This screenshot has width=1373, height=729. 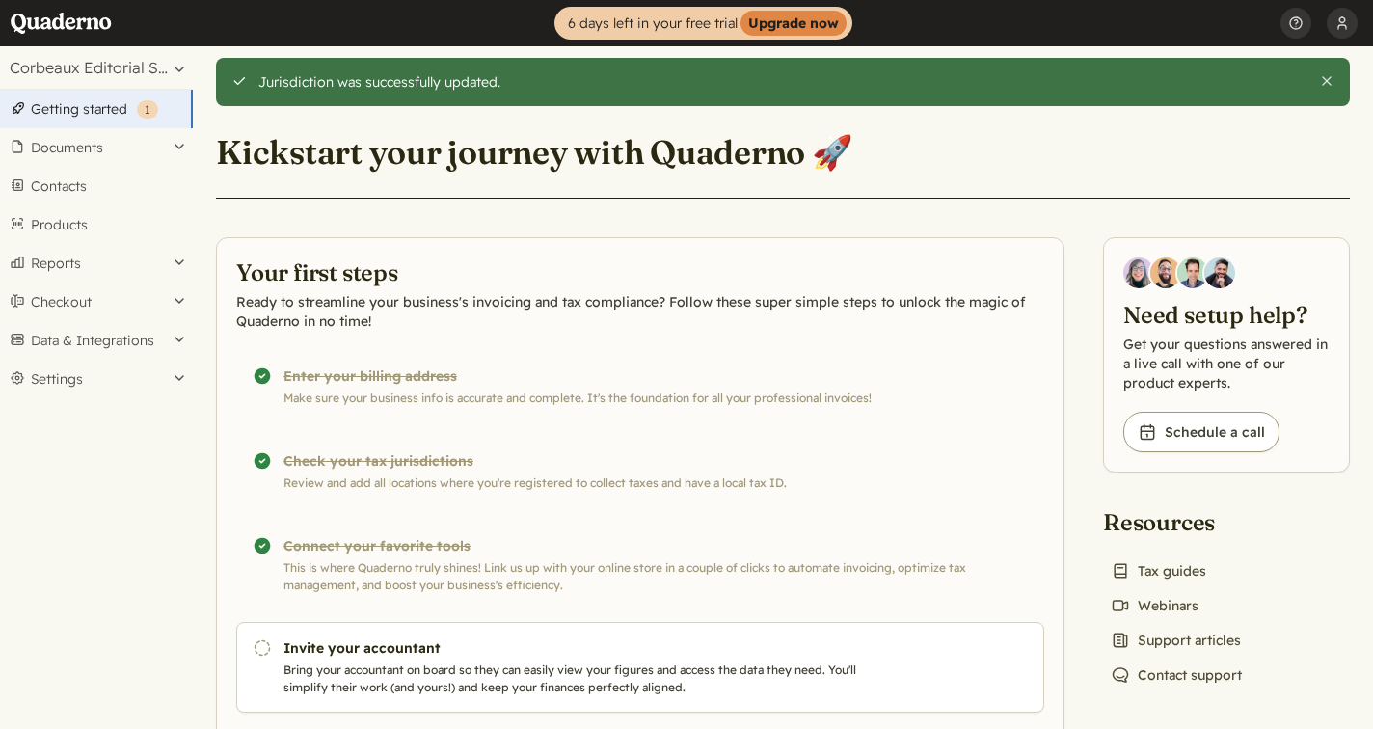 I want to click on p: Get your questions answered in a live call with one of our product experts., so click(x=1227, y=364).